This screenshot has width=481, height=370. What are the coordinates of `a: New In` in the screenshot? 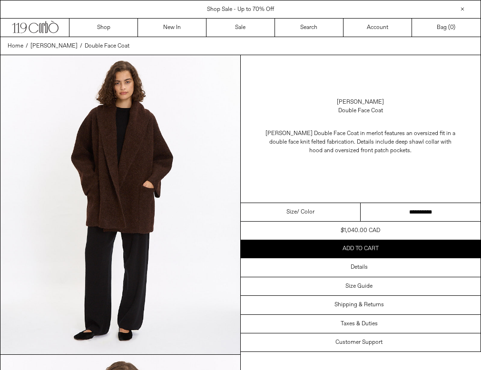 It's located at (172, 28).